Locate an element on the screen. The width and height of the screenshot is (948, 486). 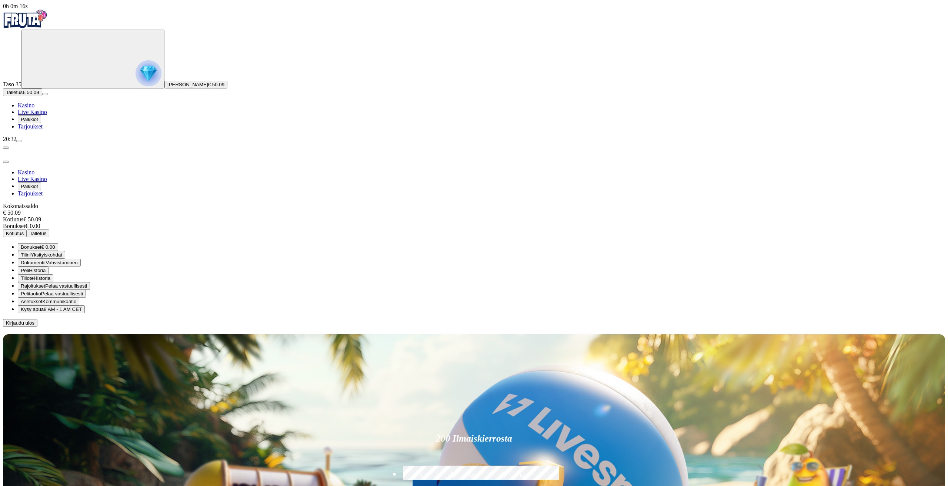
nav: Primary is located at coordinates (474, 70).